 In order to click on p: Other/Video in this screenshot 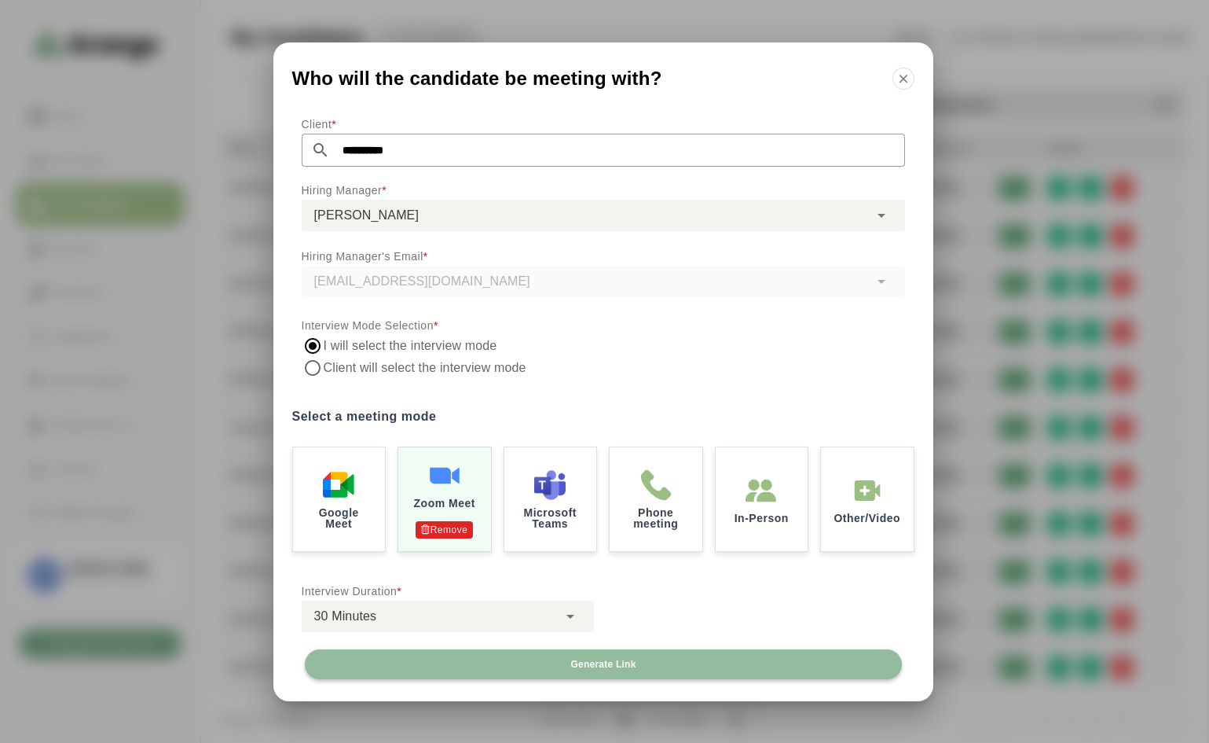, I will do `click(867, 518)`.